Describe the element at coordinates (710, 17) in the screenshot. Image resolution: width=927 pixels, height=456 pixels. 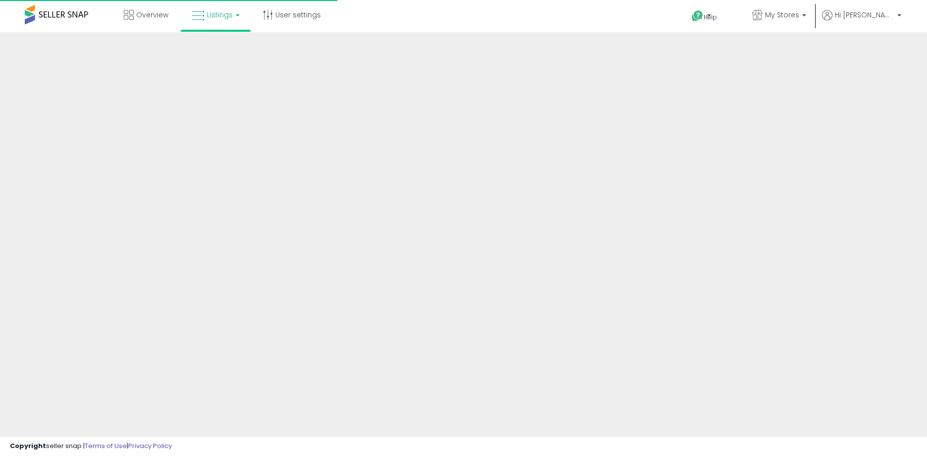
I see `a: Help` at that location.